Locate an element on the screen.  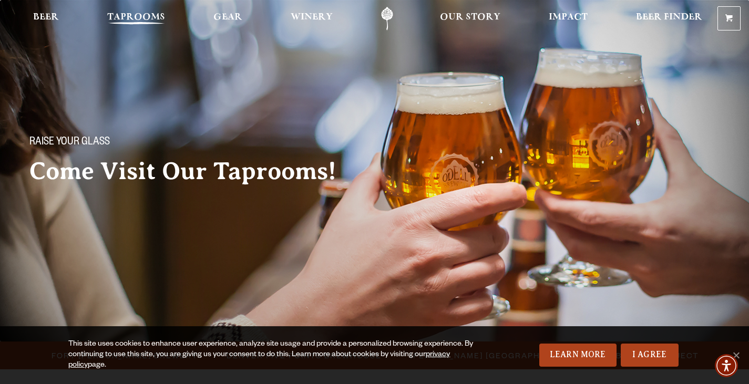
span: Raise your glass is located at coordinates (69, 143).